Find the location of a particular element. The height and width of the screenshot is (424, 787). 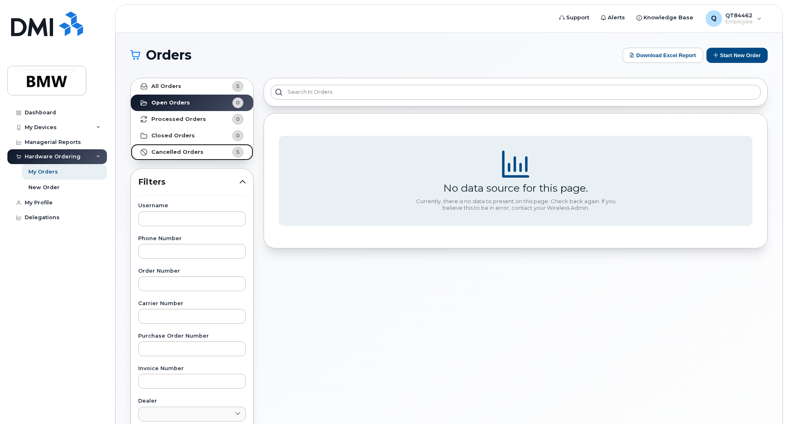

a: Start New Order is located at coordinates (737, 55).